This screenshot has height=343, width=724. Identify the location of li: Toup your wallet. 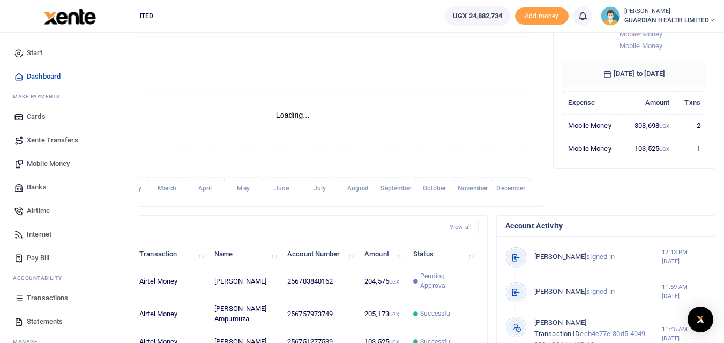
(542, 16).